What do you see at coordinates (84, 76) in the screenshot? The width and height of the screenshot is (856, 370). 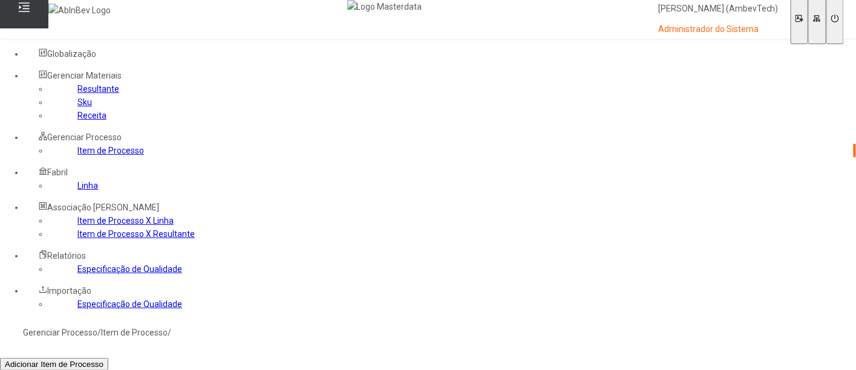 I see `span: Gerenciar Materiais` at bounding box center [84, 76].